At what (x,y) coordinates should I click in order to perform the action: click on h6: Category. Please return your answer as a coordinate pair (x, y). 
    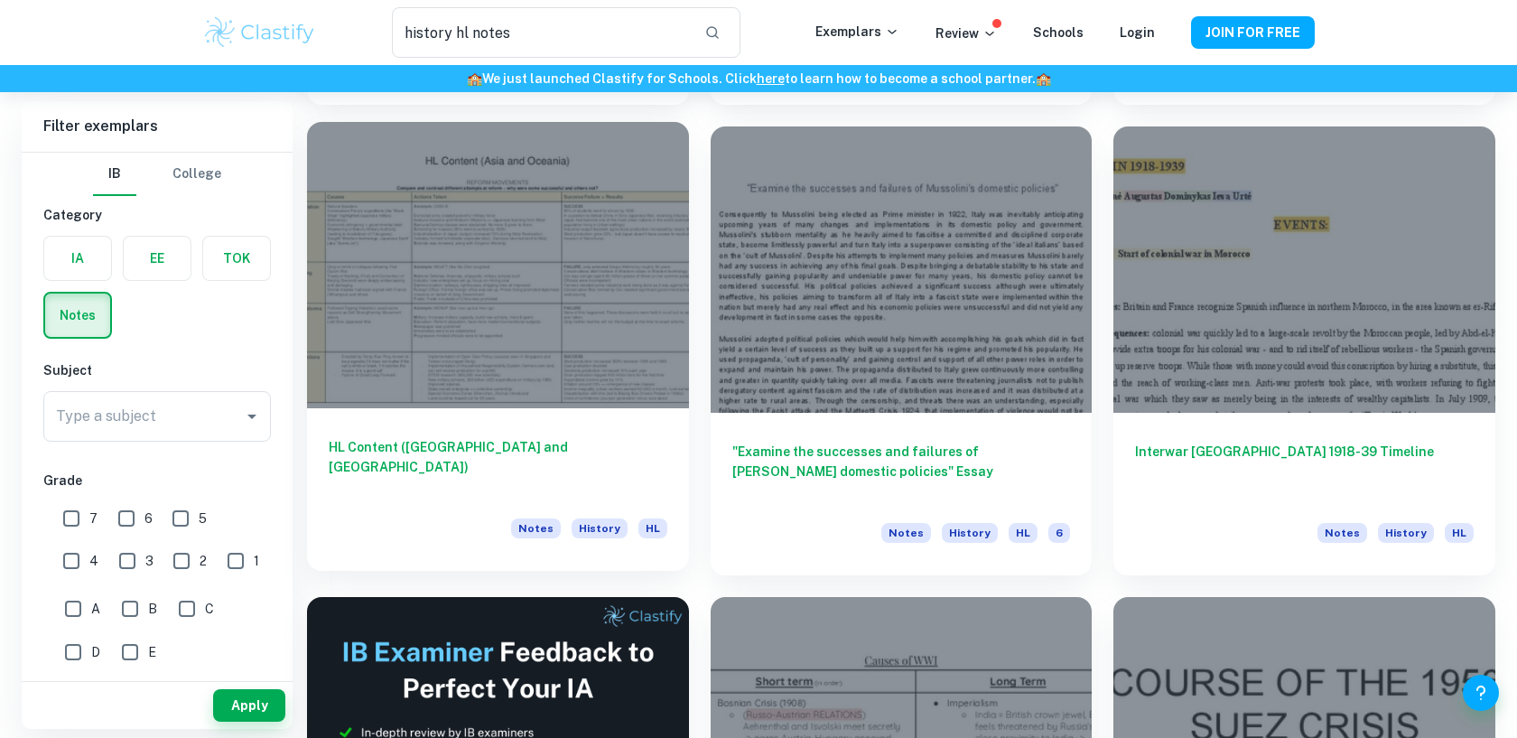
    Looking at the image, I should click on (157, 215).